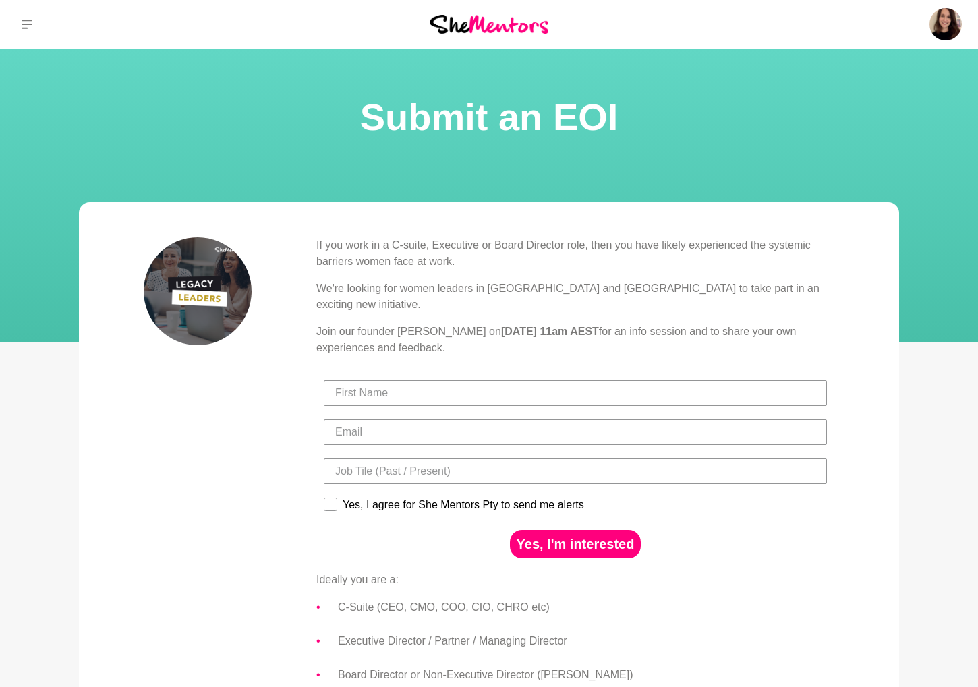 This screenshot has height=687, width=978. Describe the element at coordinates (945, 24) in the screenshot. I see `a: Ali Adey` at that location.